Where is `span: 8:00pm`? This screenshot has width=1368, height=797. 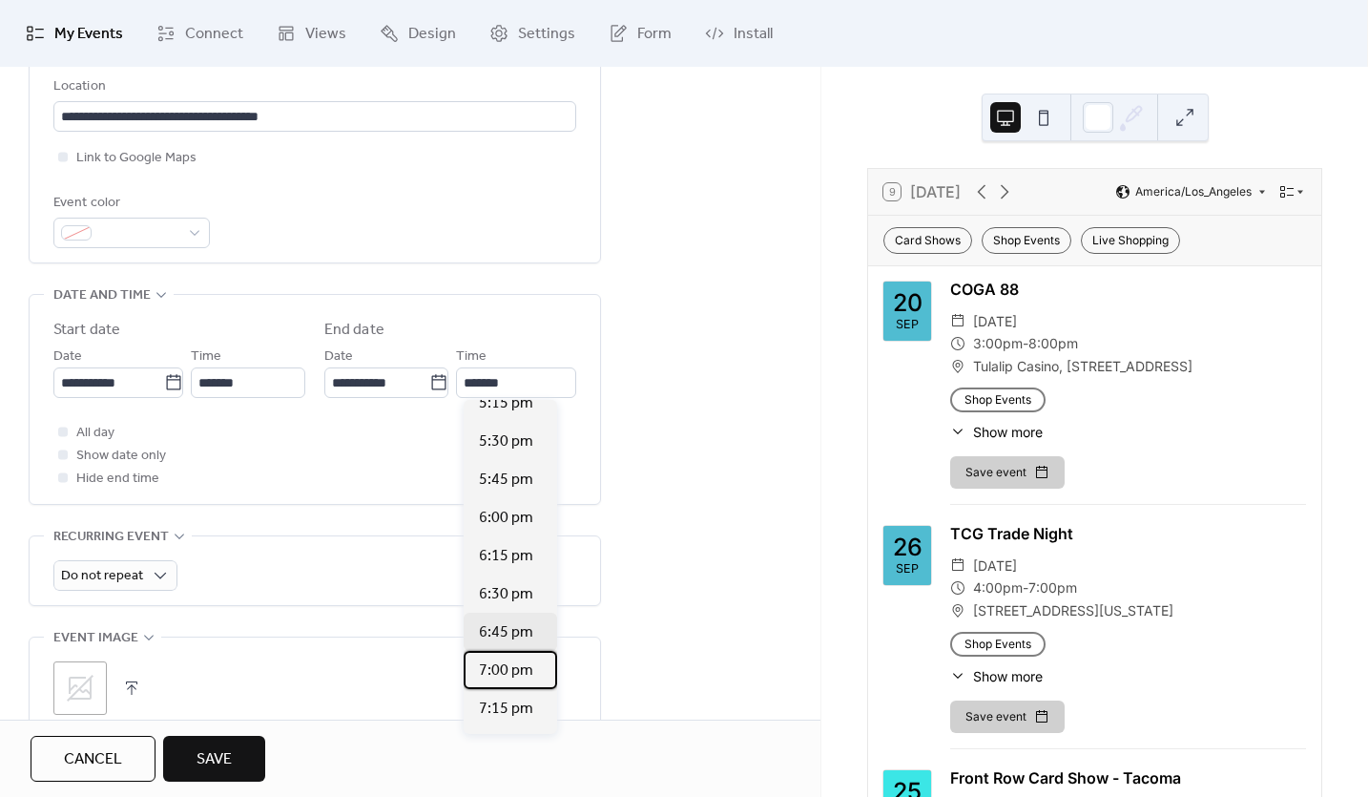
span: 8:00pm is located at coordinates (1053, 343).